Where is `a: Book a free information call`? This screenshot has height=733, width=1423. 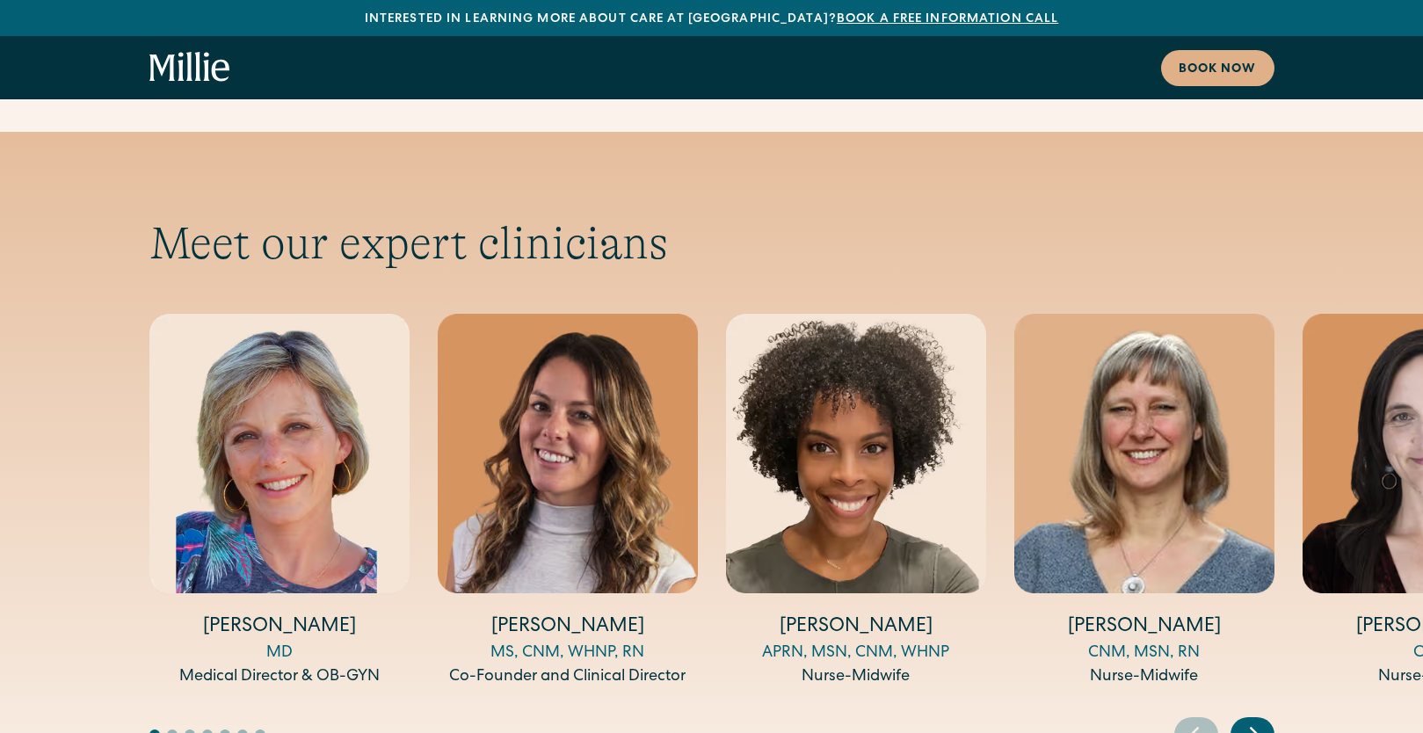
a: Book a free information call is located at coordinates (947, 19).